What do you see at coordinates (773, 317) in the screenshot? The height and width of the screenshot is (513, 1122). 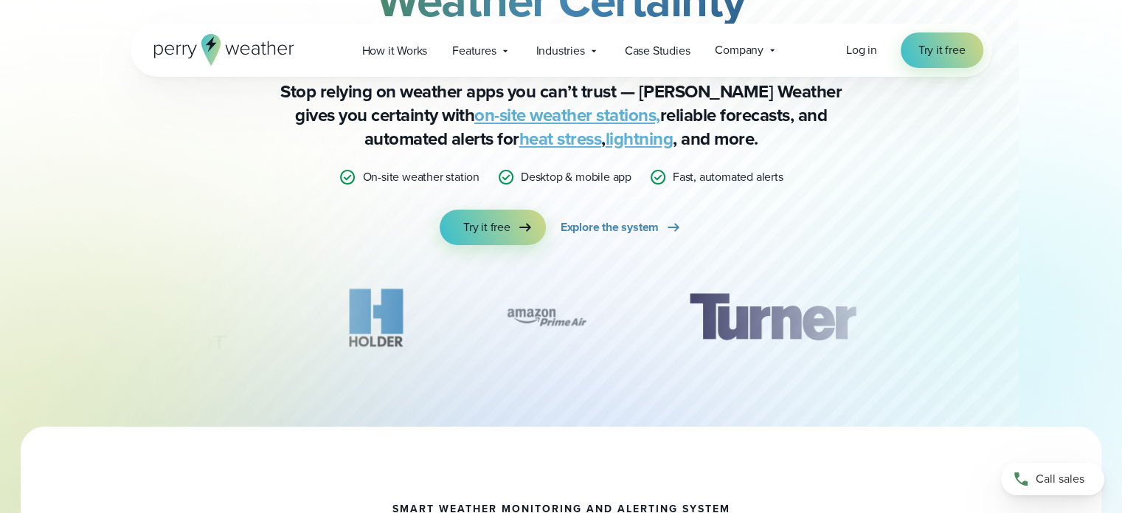 I see `img: Turner-Construction_1.svg` at bounding box center [773, 317].